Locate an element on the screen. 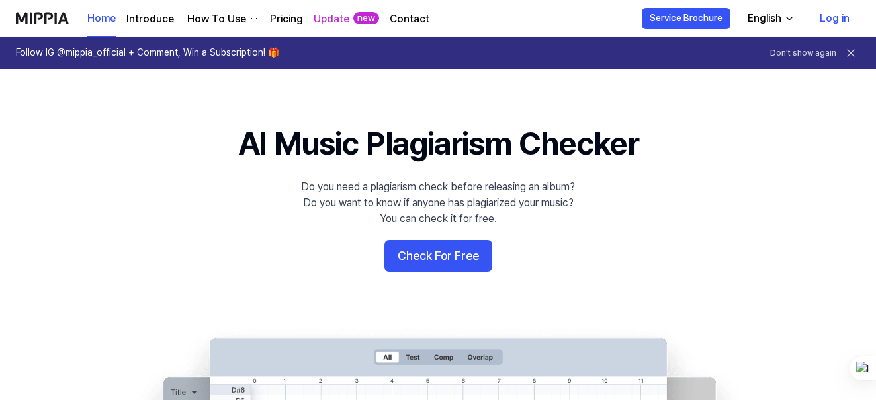 Image resolution: width=876 pixels, height=400 pixels. button: Don't show again is located at coordinates (804, 53).